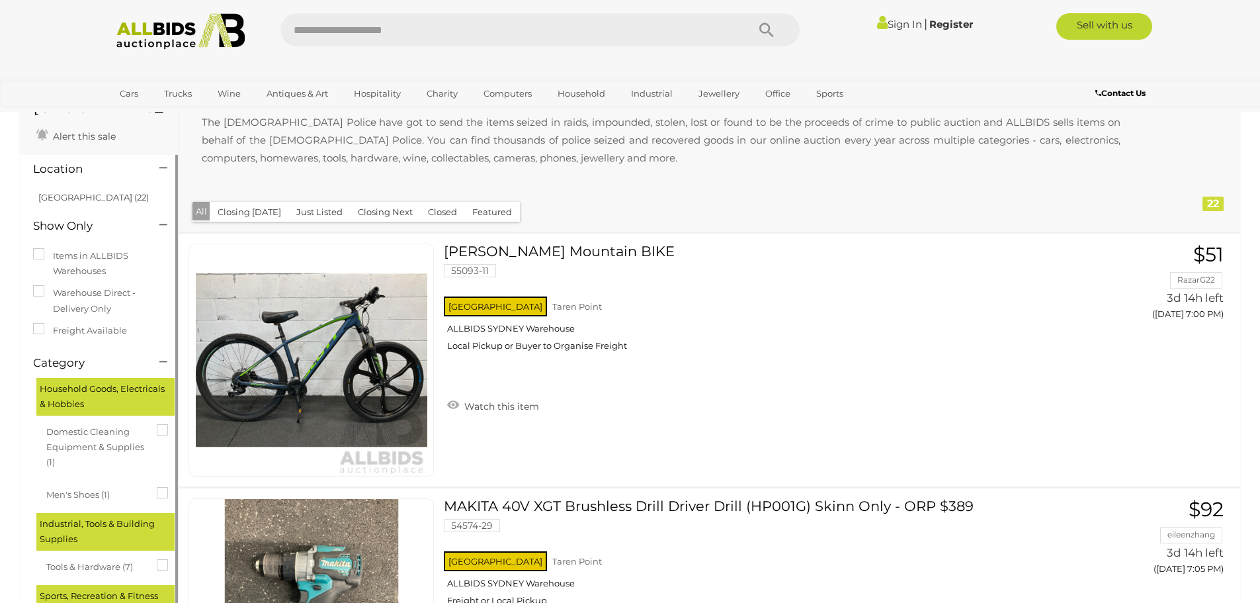 The image size is (1260, 603). Describe the element at coordinates (99, 300) in the screenshot. I see `label: Warehouse Direct - Delivery Only` at that location.